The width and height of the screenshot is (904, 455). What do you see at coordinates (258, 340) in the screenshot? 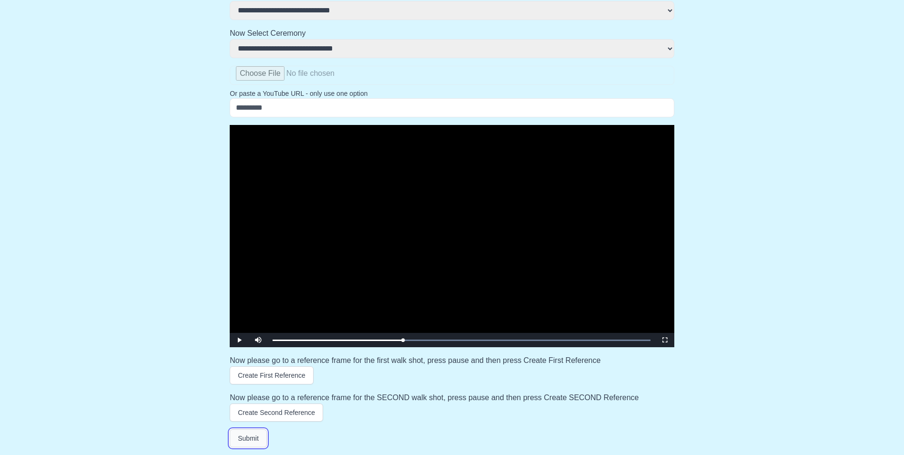
I see `button: Mute` at bounding box center [258, 340].